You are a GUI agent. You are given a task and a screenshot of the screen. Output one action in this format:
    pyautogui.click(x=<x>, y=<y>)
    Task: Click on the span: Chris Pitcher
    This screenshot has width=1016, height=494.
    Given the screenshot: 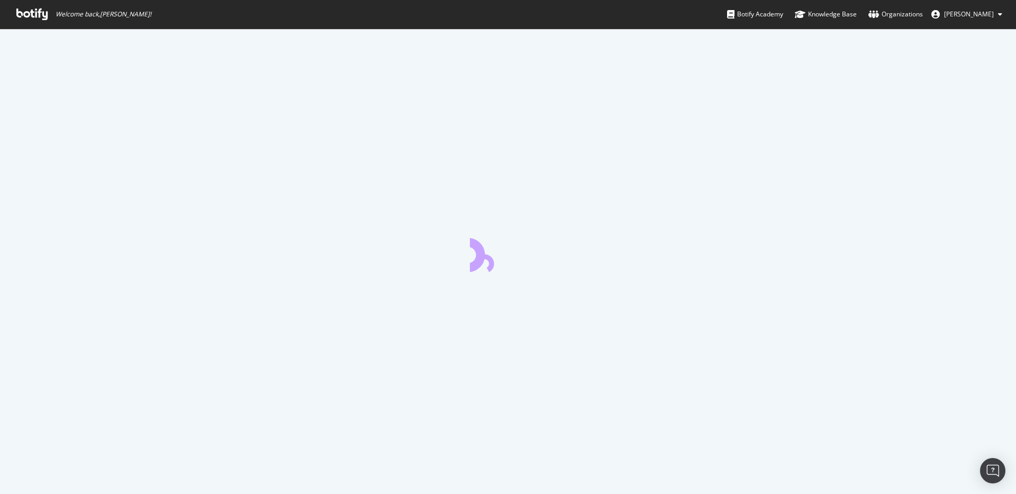 What is the action you would take?
    pyautogui.click(x=969, y=14)
    